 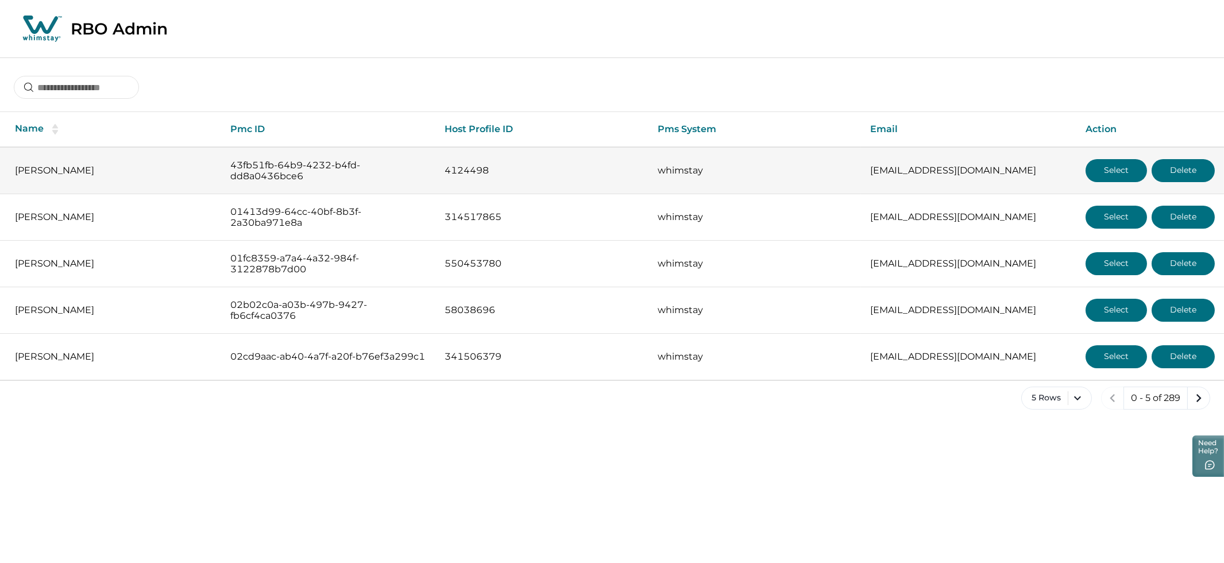 I want to click on p: 314517865, so click(x=542, y=217).